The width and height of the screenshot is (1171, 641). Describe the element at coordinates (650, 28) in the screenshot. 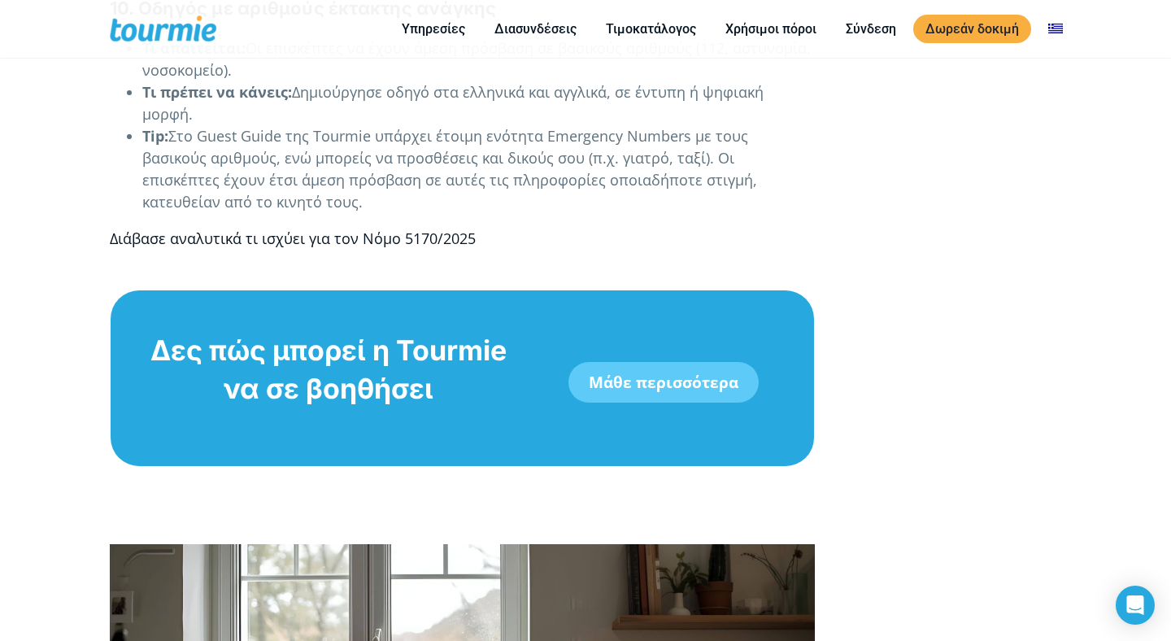

I see `a: Τιμοκατάλογος` at that location.